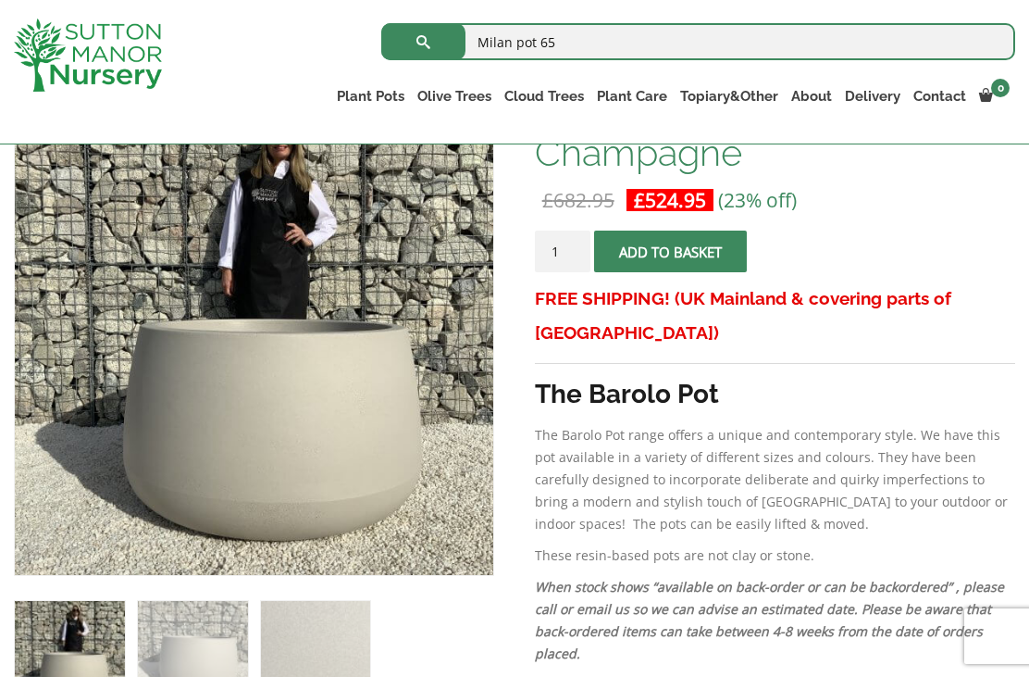  I want to click on h1: The Barolo Pot 110 Colour Champagne, so click(775, 133).